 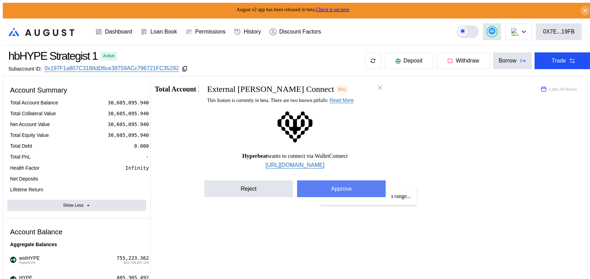 What do you see at coordinates (507, 61) in the screenshot?
I see `div: Borrow` at bounding box center [507, 61].